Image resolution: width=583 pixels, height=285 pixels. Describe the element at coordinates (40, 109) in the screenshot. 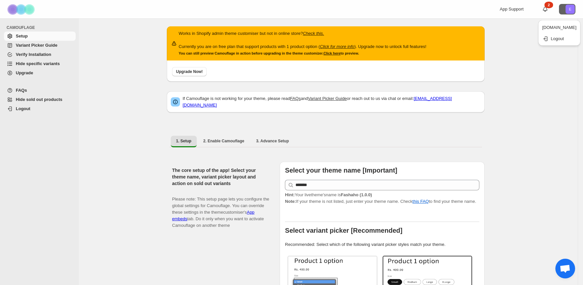

I see `a: Logout` at that location.